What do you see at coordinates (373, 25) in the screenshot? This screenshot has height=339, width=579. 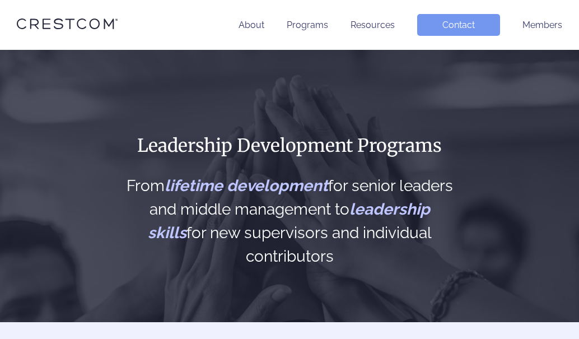 I see `a: Resources` at bounding box center [373, 25].